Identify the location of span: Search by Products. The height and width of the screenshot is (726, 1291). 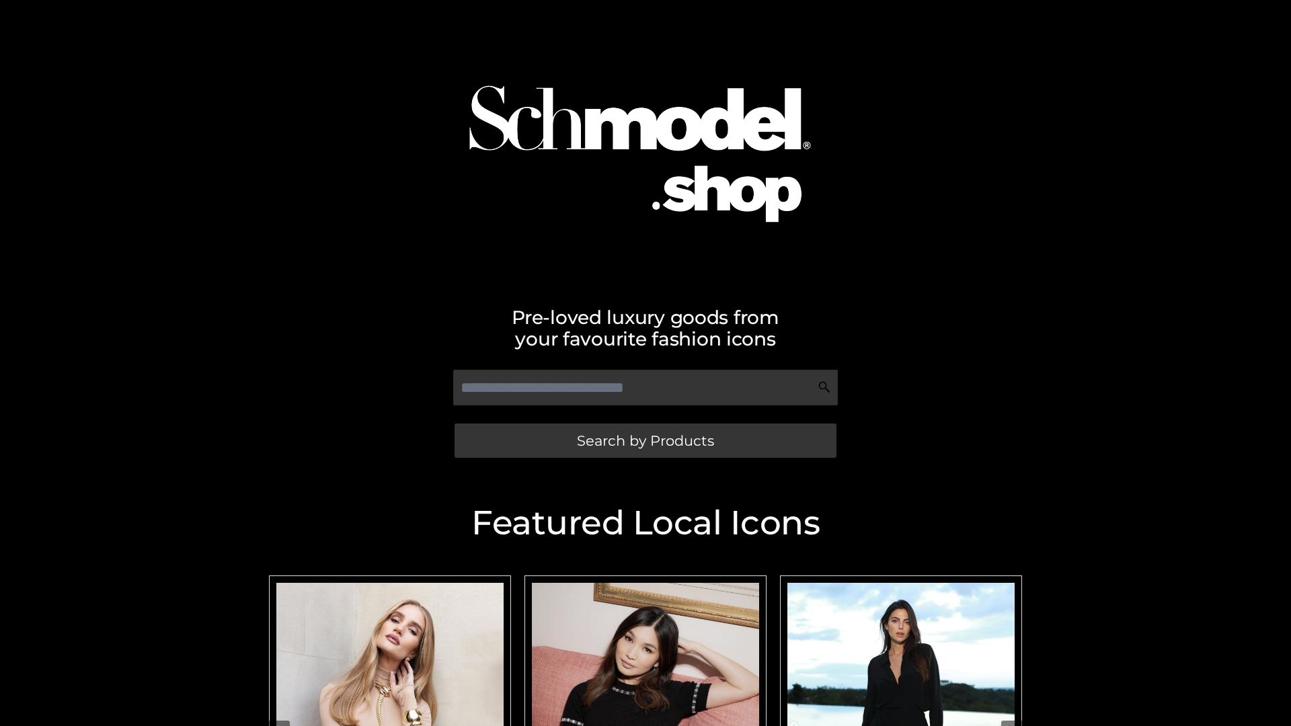
(645, 440).